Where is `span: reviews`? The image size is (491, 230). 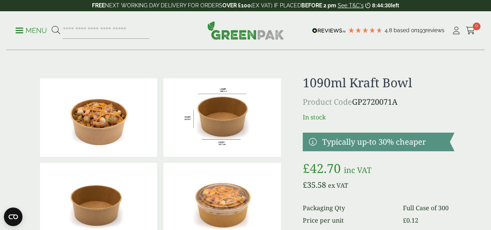 span: reviews is located at coordinates (435, 30).